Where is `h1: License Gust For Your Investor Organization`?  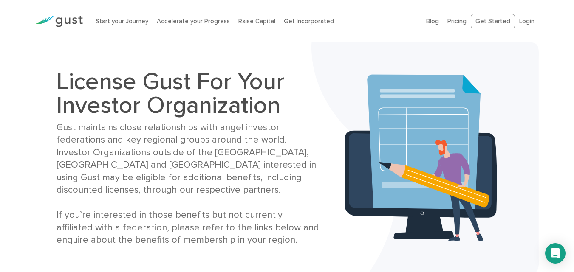 h1: License Gust For Your Investor Organization is located at coordinates (188, 93).